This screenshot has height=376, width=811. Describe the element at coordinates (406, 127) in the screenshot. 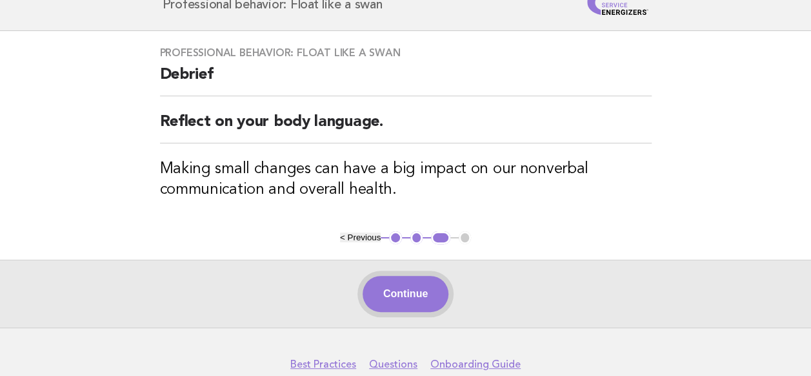

I see `h2: Reflect on your body language.` at that location.